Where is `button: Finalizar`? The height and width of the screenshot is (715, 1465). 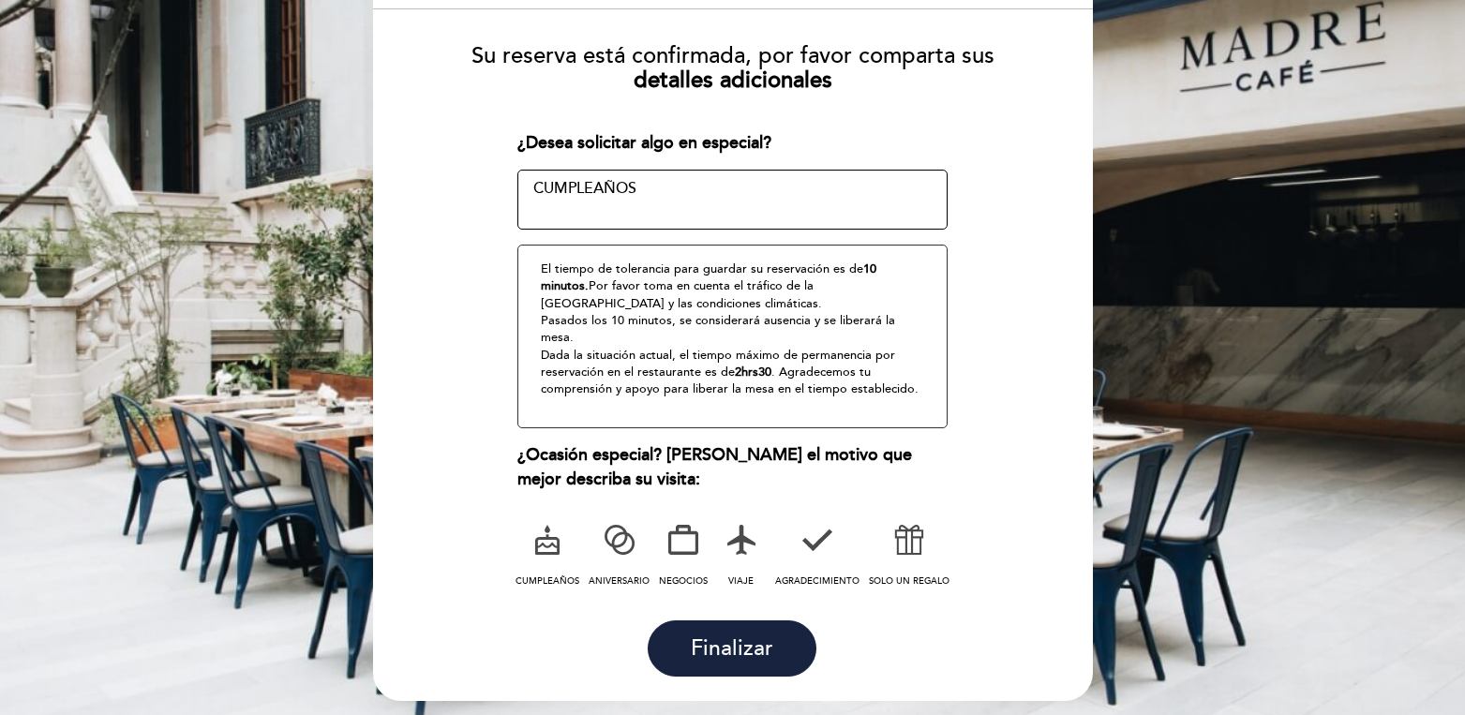 button: Finalizar is located at coordinates (732, 648).